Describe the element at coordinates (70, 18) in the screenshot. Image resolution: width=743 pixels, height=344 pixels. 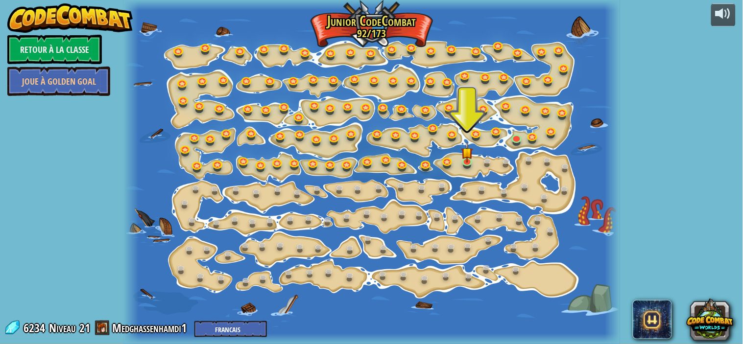
I see `img: CodeCombat - Learn how to code by playing a game` at that location.